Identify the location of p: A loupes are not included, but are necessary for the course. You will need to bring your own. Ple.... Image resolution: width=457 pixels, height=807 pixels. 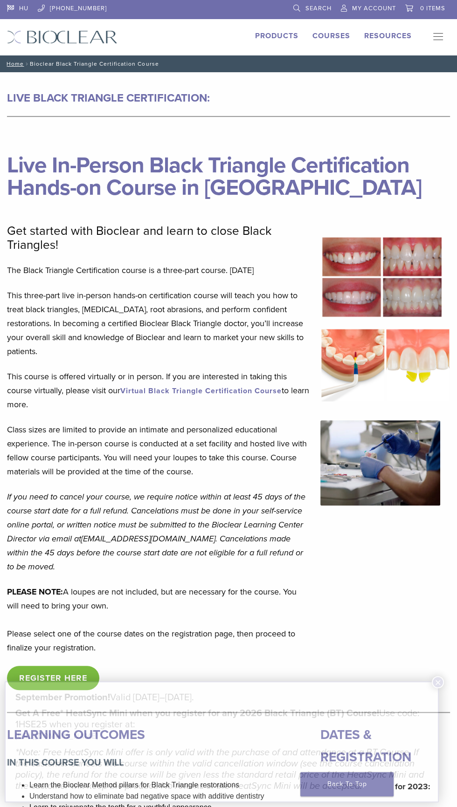
(158, 620).